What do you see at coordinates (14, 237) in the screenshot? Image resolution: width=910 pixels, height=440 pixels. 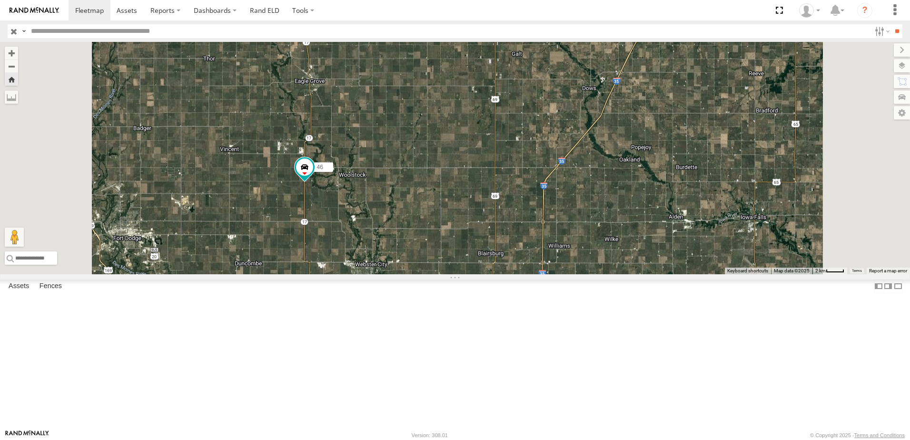 I see `button: Drag Pegman onto the map to open Street View` at bounding box center [14, 237].